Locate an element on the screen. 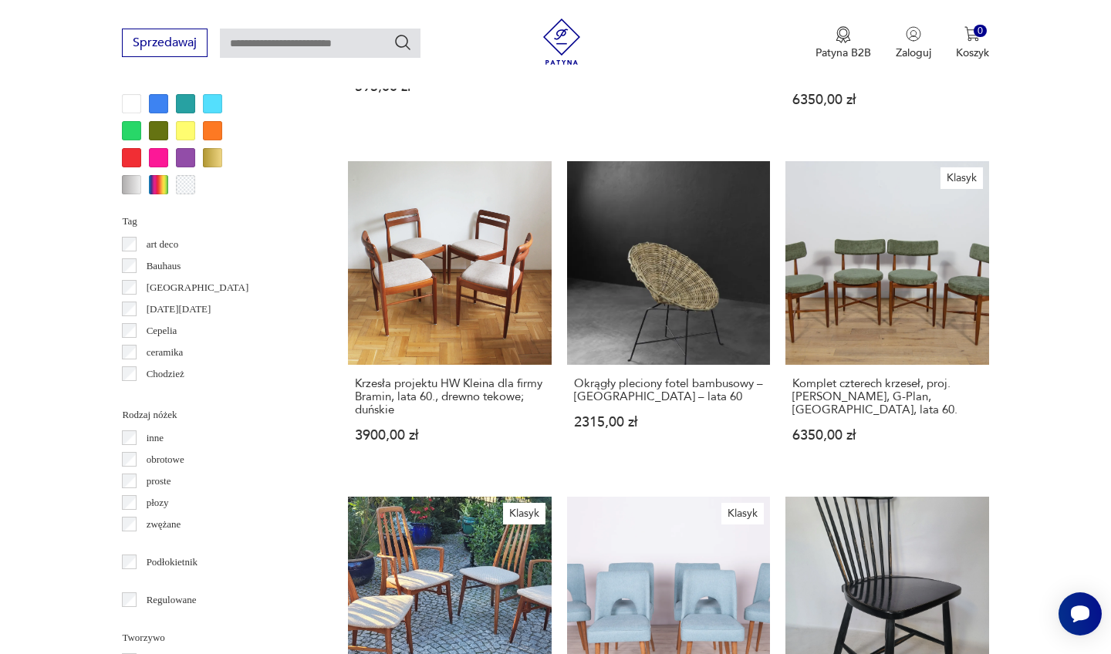 This screenshot has height=654, width=1111. a: Krzesła projektu HW Kleina dla firmy Bramin, lata 60., drewno tekowe; duńskieKrzesła projektu HW ... is located at coordinates (449, 316).